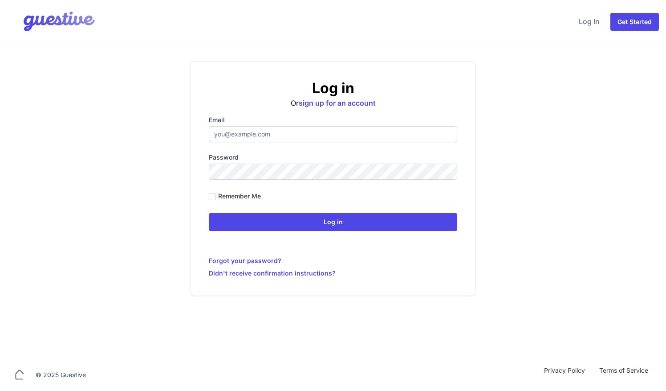 Image resolution: width=666 pixels, height=391 pixels. I want to click on img: Your Company, so click(52, 21).